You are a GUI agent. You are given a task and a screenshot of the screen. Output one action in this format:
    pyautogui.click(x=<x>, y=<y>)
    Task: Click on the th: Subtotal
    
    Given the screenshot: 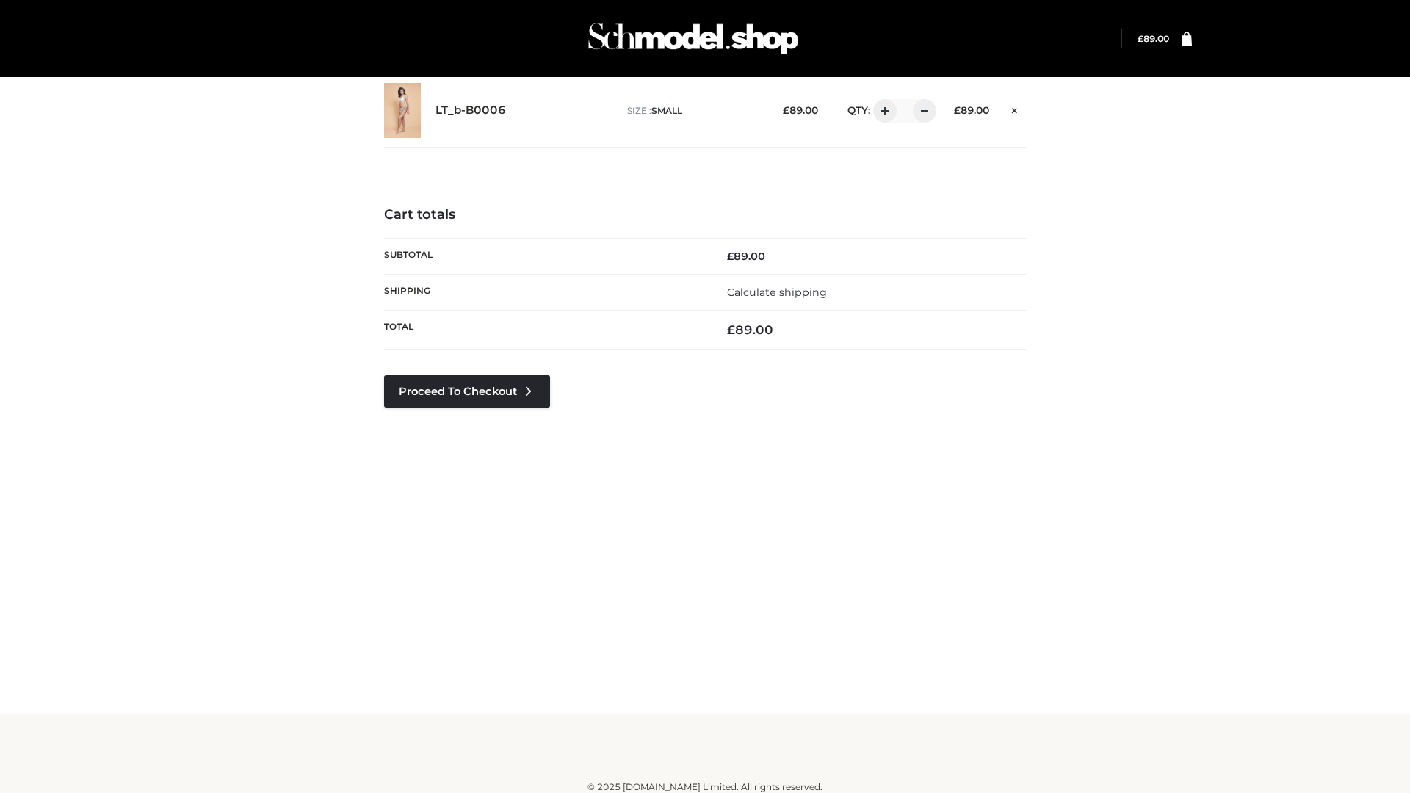 What is the action you would take?
    pyautogui.click(x=544, y=256)
    